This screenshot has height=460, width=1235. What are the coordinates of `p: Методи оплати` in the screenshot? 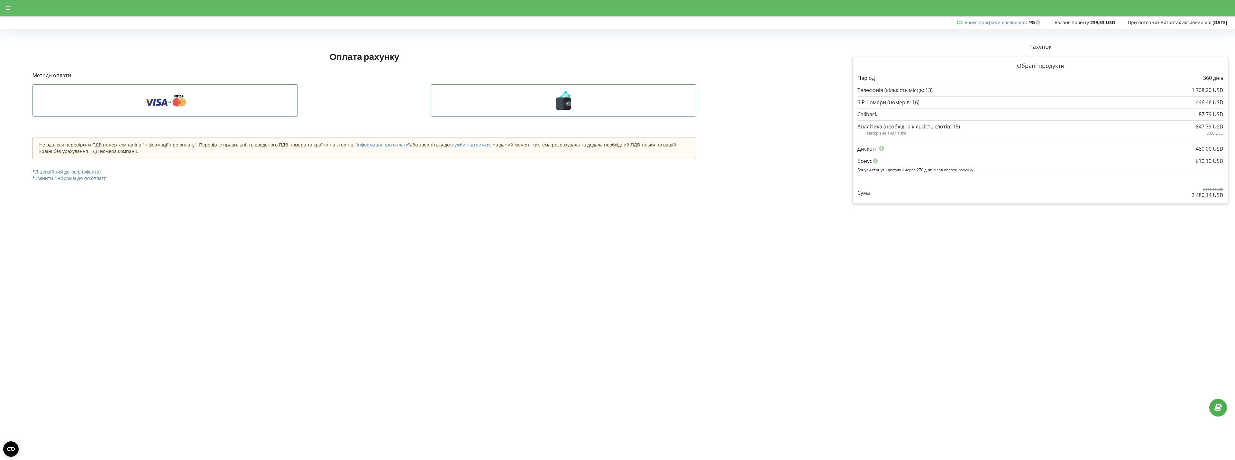 It's located at (364, 75).